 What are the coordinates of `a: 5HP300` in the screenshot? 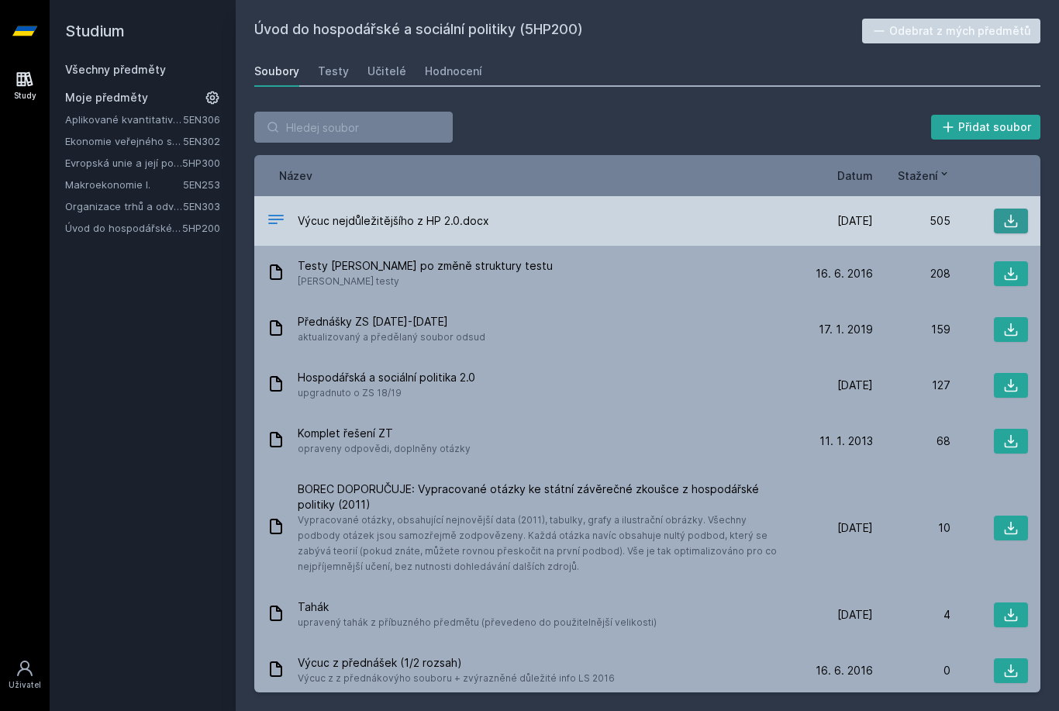 It's located at (201, 163).